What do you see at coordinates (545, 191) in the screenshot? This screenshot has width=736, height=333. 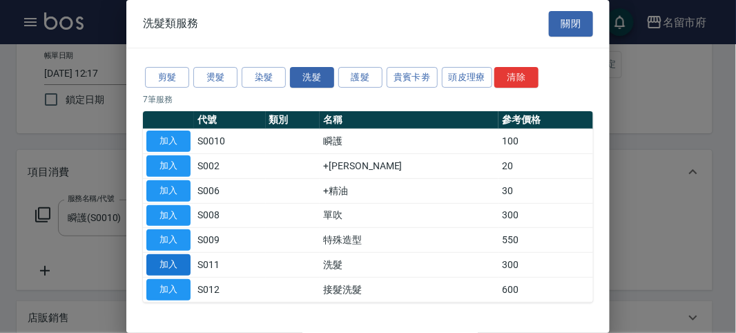 I see `td: 30` at bounding box center [545, 191].